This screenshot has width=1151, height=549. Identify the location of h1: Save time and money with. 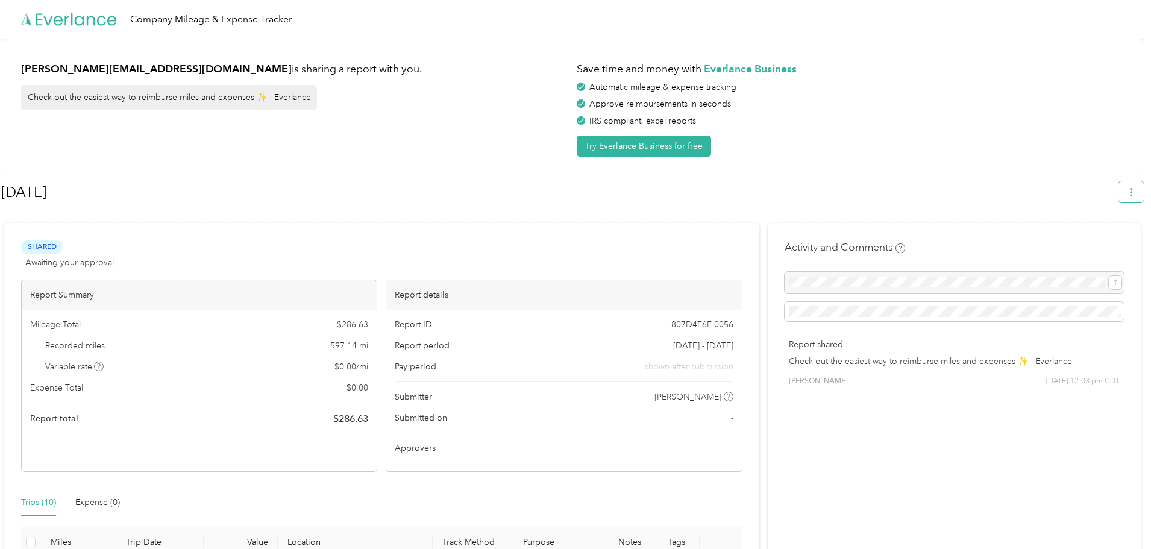
(850, 69).